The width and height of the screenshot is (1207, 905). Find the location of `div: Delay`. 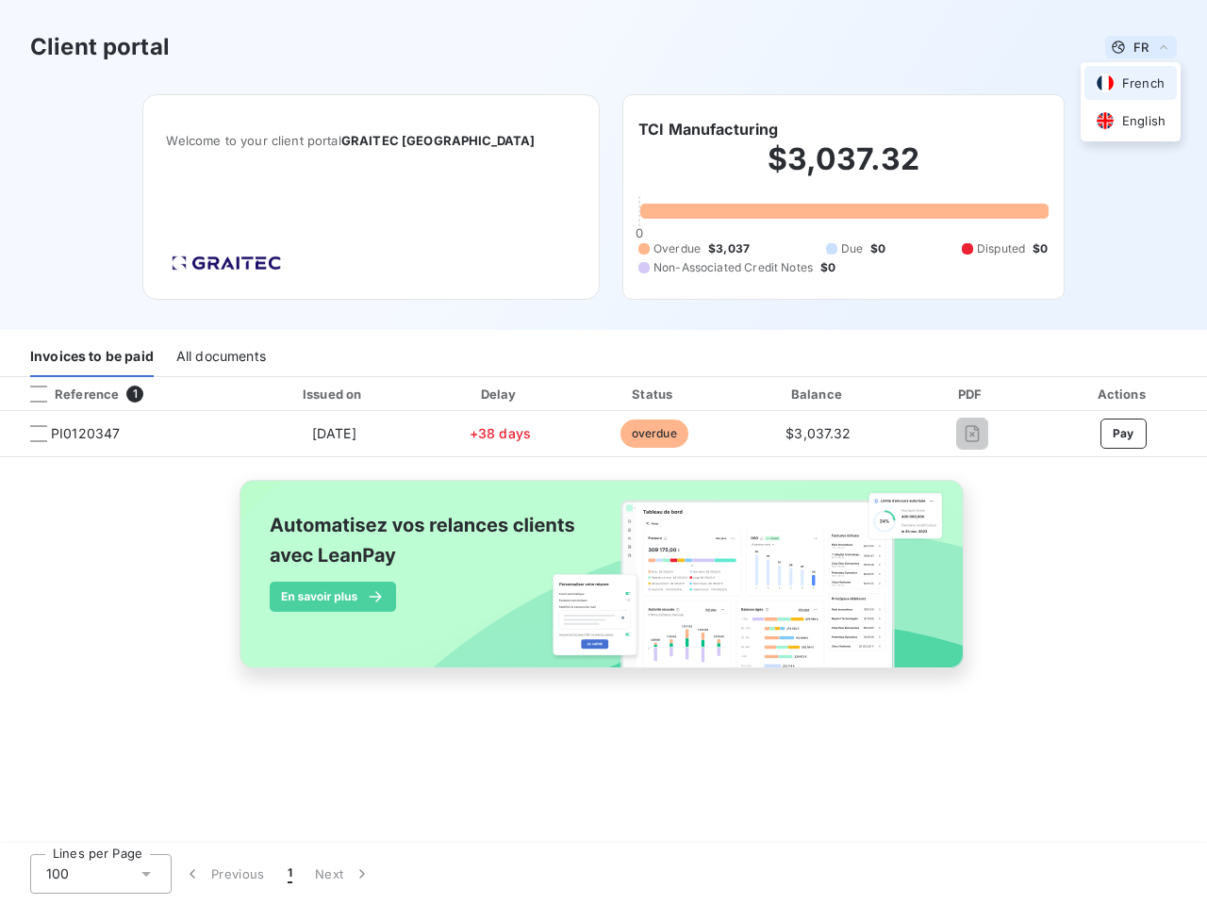

div: Delay is located at coordinates (500, 394).